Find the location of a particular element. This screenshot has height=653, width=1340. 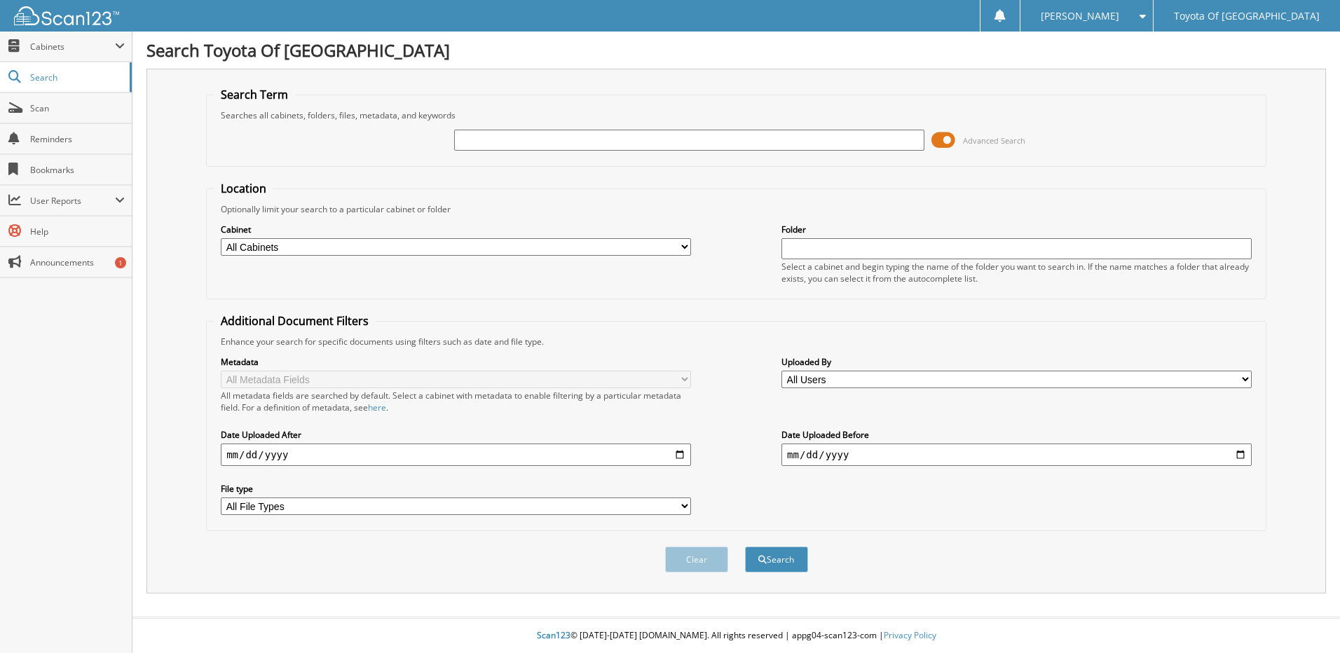

legend: Additional Document Filters is located at coordinates (294, 321).